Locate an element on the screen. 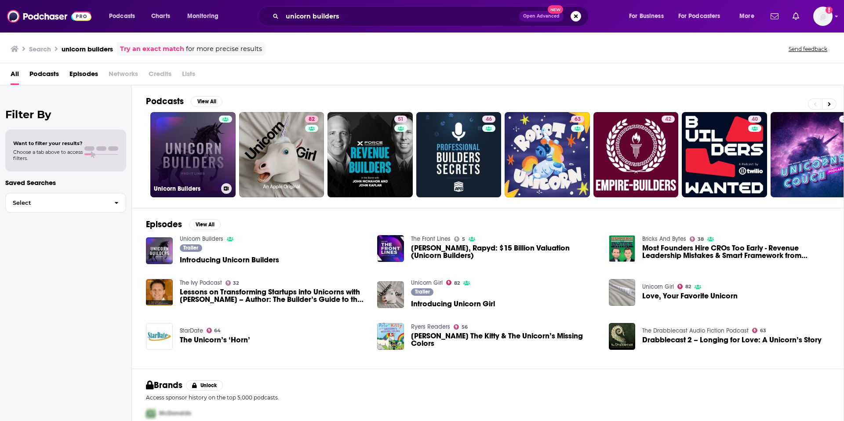 This screenshot has height=421, width=844. a: The Front Lines is located at coordinates (431, 239).